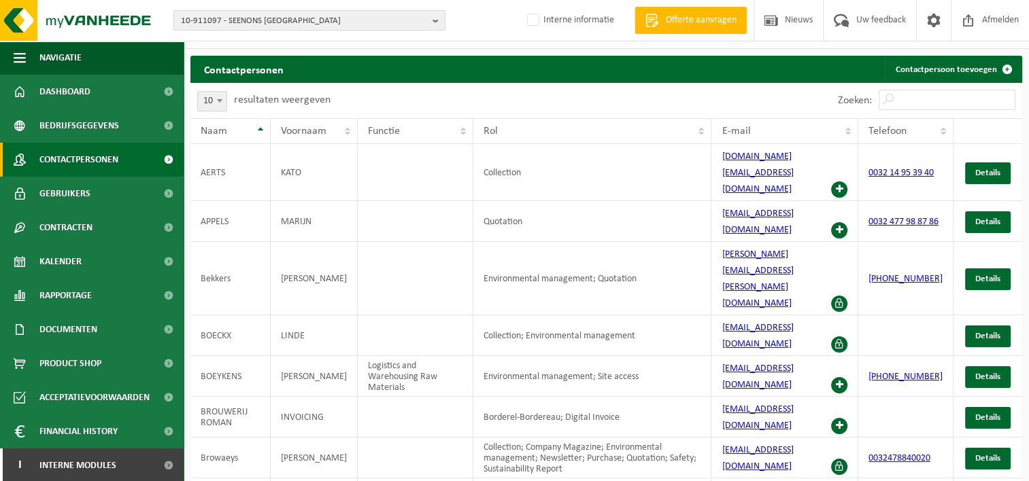  What do you see at coordinates (901, 173) in the screenshot?
I see `a: 0032 14 95 39 40` at bounding box center [901, 173].